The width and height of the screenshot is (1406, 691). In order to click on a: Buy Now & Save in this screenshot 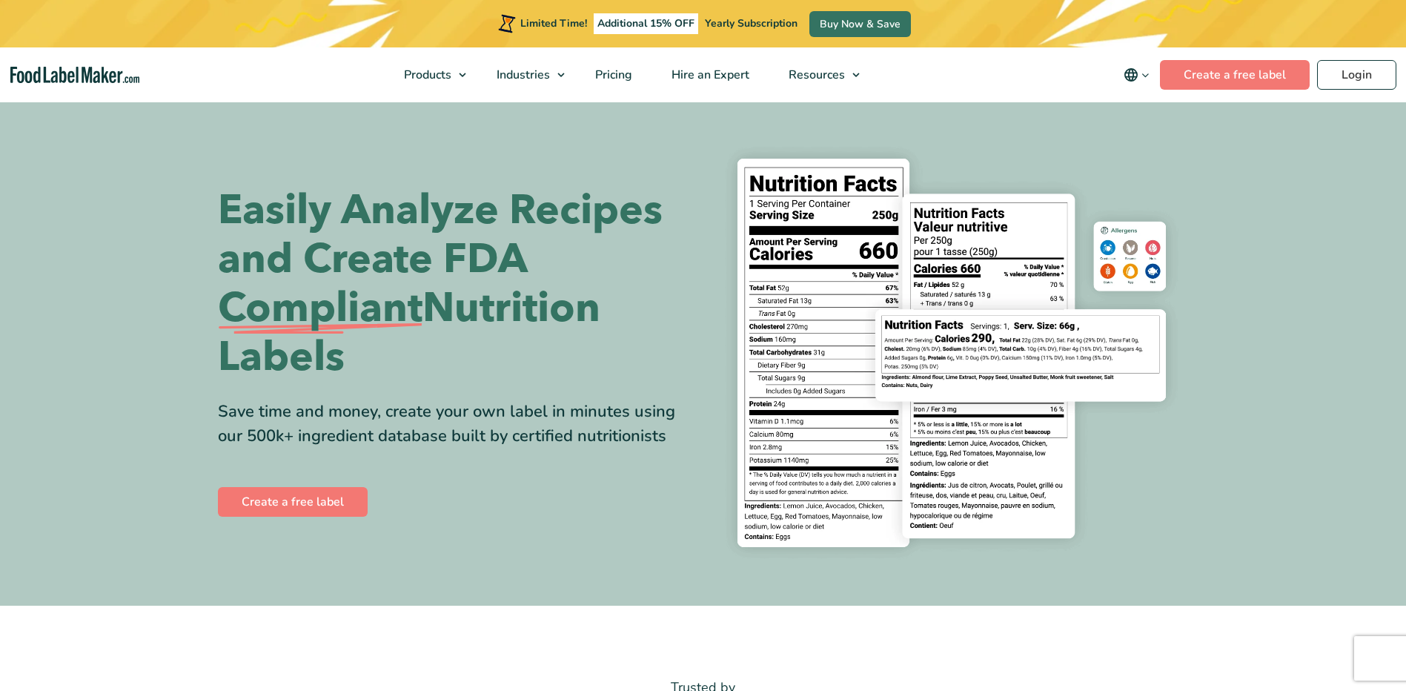, I will do `click(860, 24)`.